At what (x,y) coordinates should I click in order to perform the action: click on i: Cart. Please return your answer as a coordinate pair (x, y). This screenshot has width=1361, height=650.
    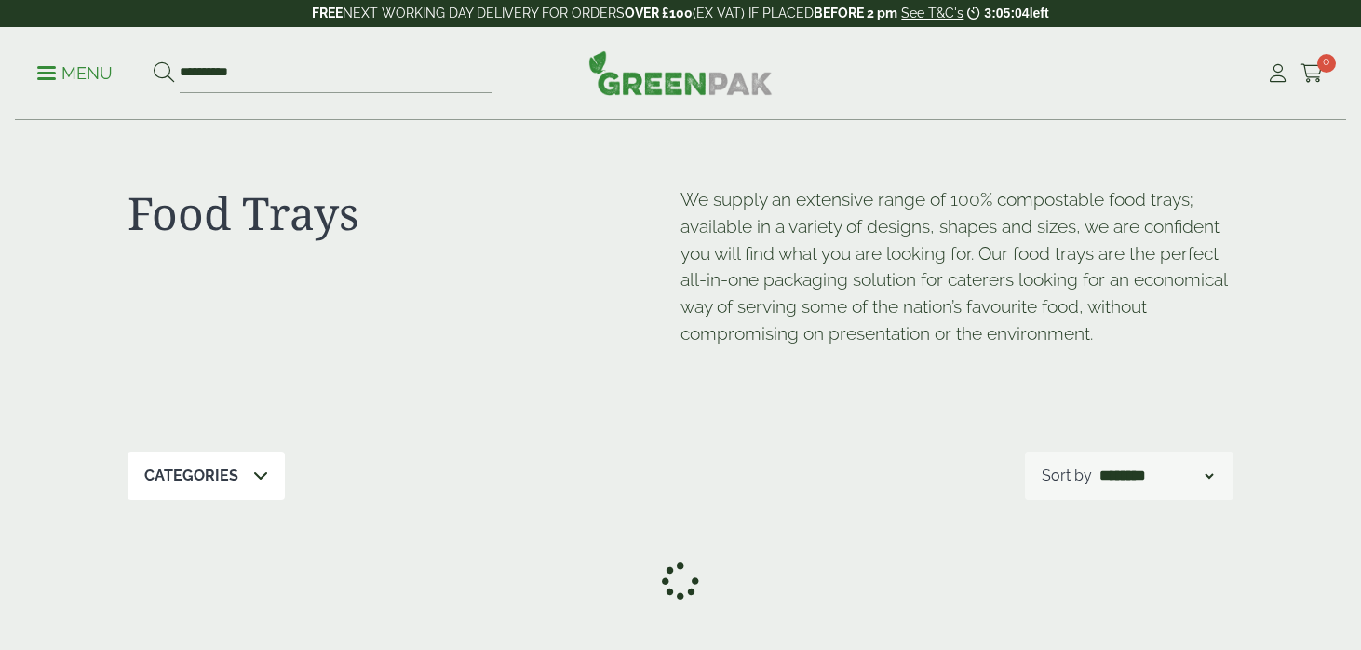
    Looking at the image, I should click on (1311, 74).